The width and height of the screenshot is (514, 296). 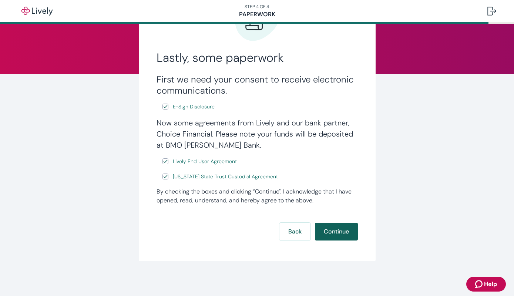 What do you see at coordinates (257, 85) in the screenshot?
I see `h3: First we need your consent to receive electronic communications.` at bounding box center [257, 85].